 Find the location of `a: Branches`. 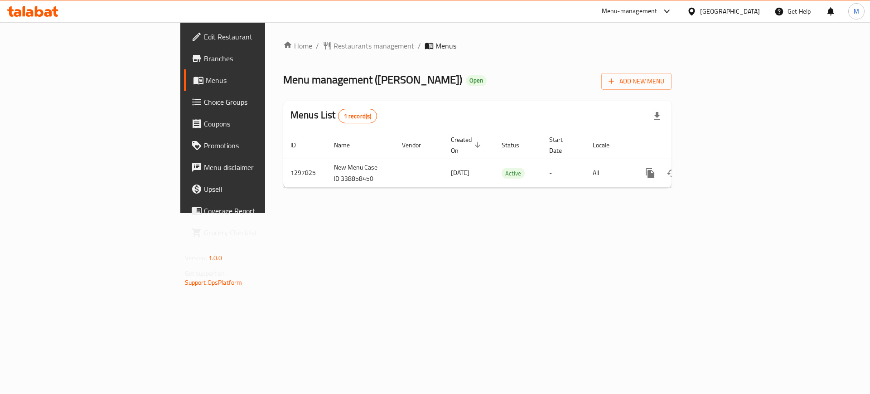

a: Branches is located at coordinates (255, 58).